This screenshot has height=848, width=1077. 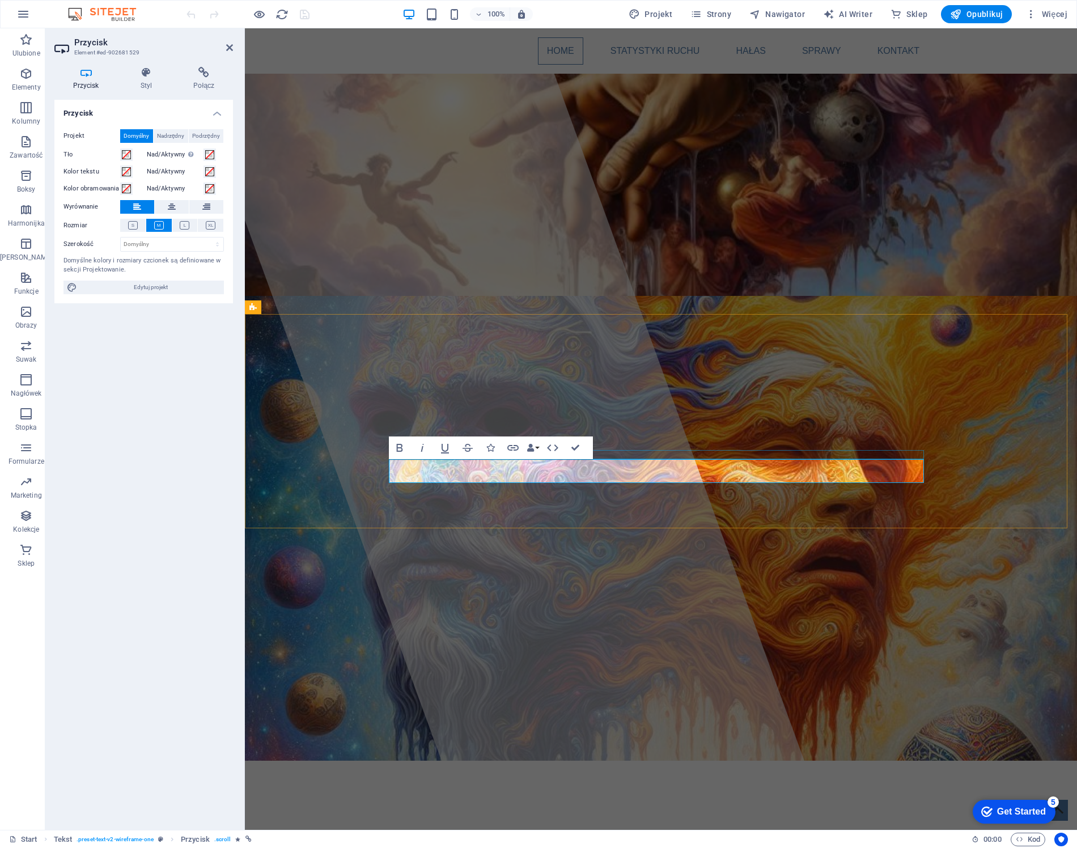 I want to click on button: Confirm (Ctrl+⏎), so click(x=575, y=448).